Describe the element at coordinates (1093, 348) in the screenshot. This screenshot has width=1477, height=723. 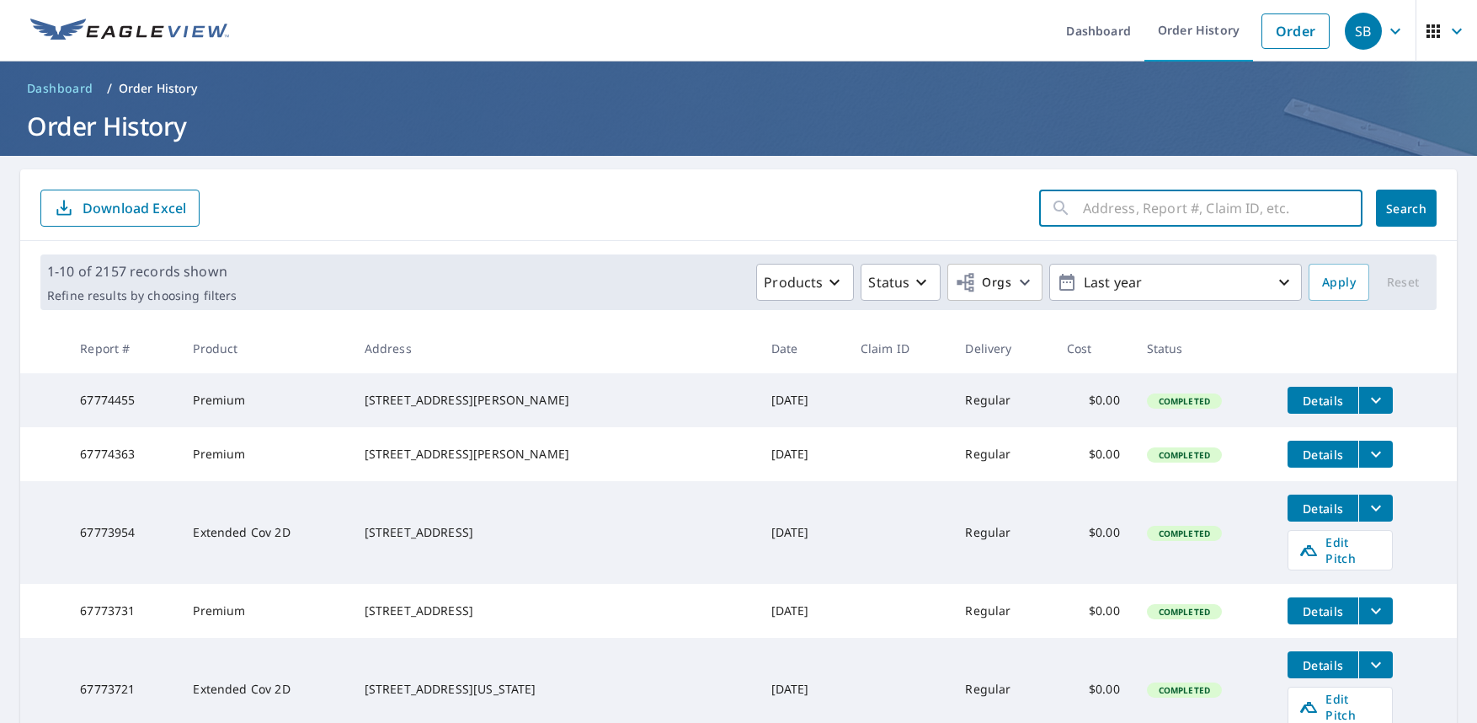
I see `th: Cost` at that location.